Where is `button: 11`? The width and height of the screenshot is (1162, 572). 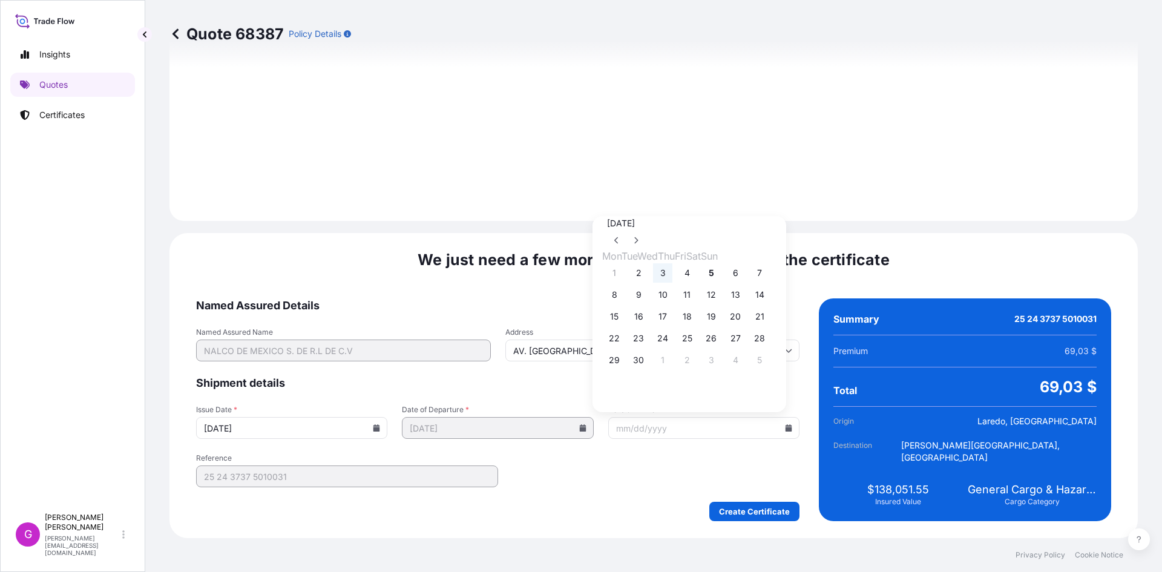
button: 11 is located at coordinates (687, 295).